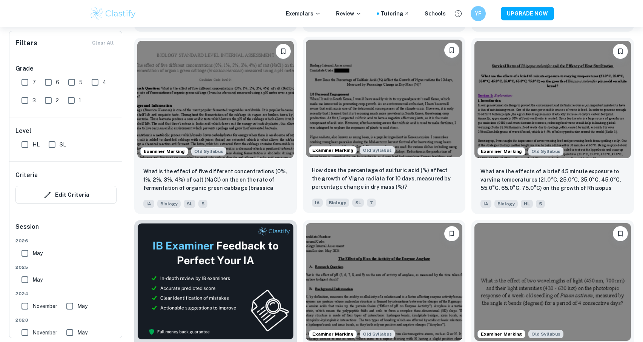 The height and width of the screenshot is (342, 643). What do you see at coordinates (552, 180) in the screenshot?
I see `p: What are the effects of a brief 45 minute exposure to varying temperatures (21.0°C, 25.0°C, 35.0°...` at bounding box center [552, 180].